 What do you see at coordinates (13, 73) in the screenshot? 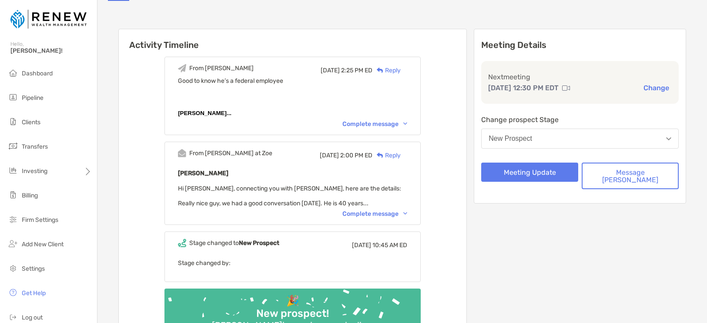
I see `img: dashboard icon` at bounding box center [13, 73].